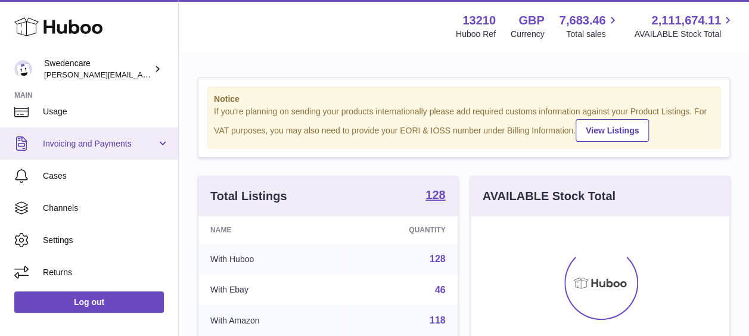 The width and height of the screenshot is (749, 336). I want to click on div: Huboo Ref, so click(476, 34).